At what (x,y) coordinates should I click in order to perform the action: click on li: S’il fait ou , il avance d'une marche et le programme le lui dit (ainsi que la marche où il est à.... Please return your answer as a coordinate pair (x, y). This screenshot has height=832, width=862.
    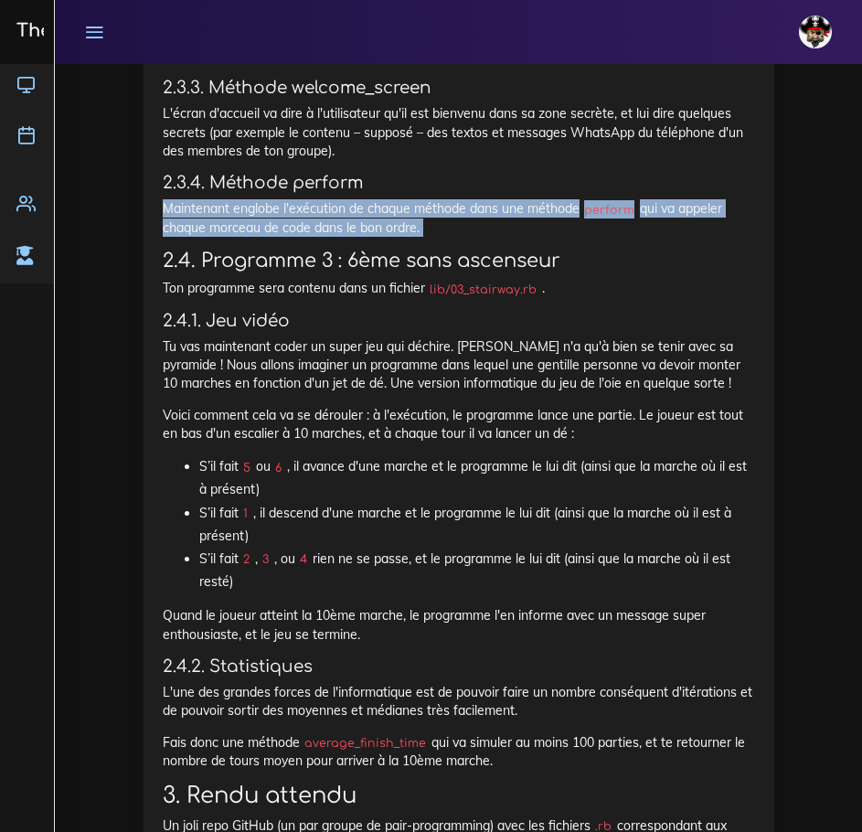
    Looking at the image, I should click on (477, 478).